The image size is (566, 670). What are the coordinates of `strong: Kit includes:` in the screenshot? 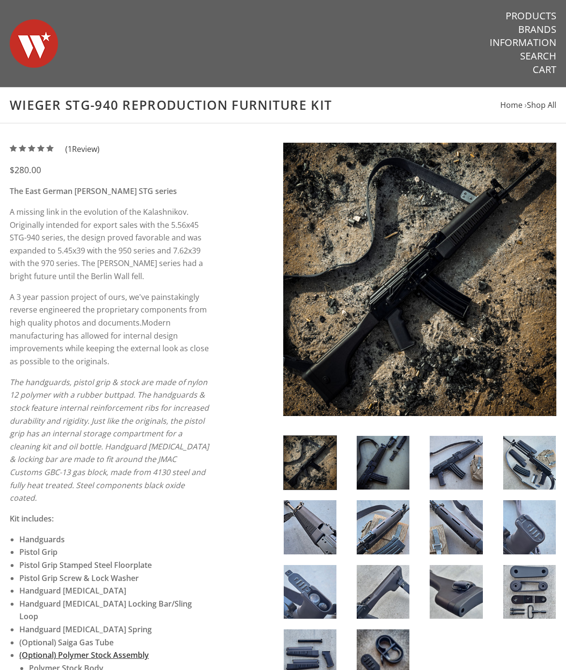 It's located at (31, 518).